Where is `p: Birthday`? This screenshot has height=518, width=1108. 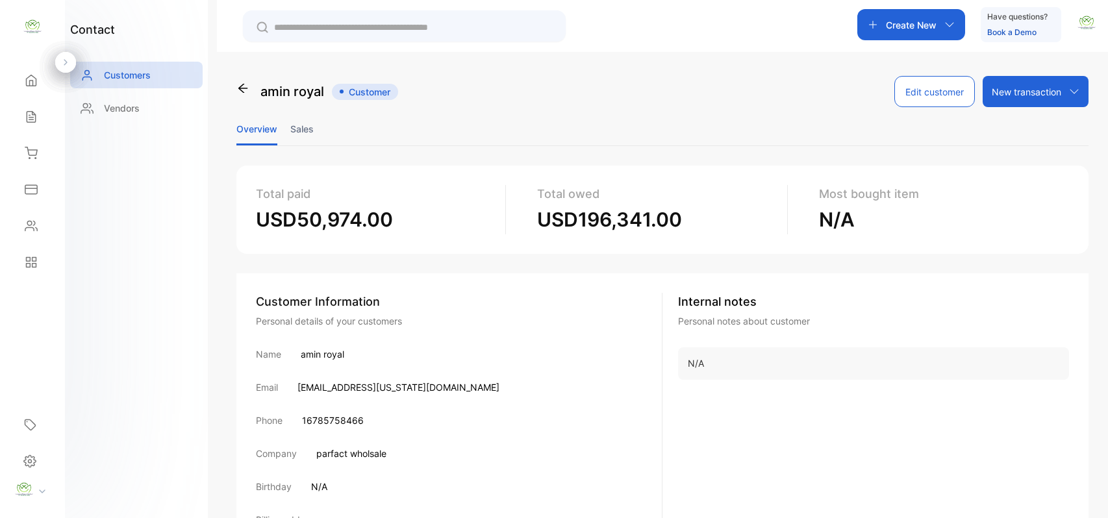 p: Birthday is located at coordinates (273, 486).